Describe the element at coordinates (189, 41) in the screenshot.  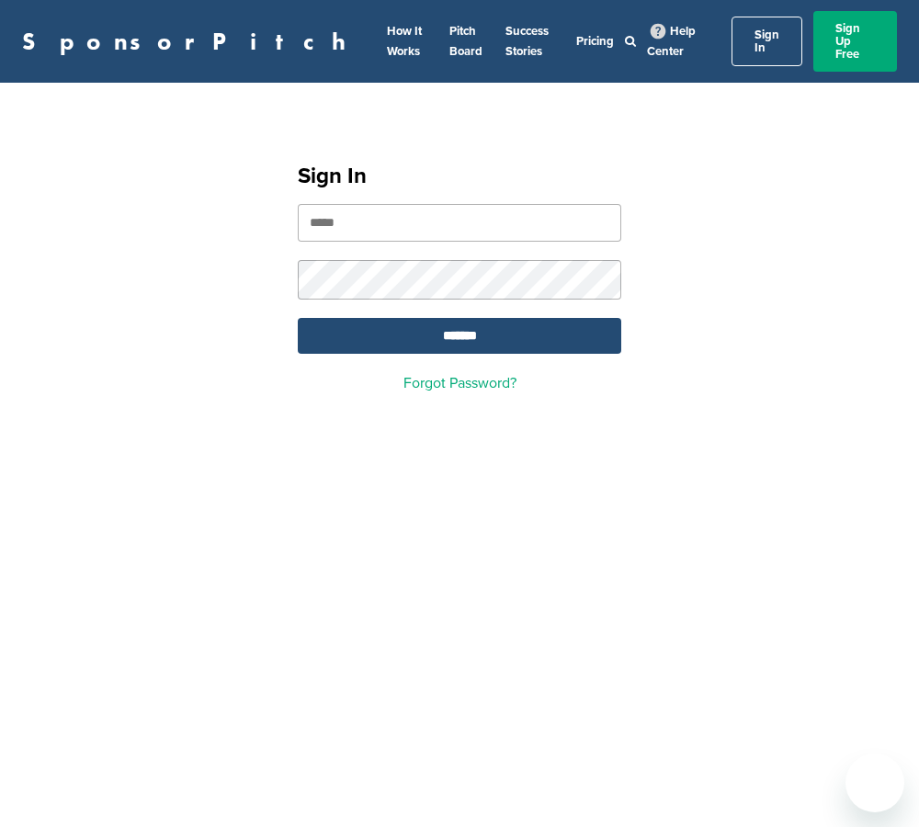
I see `a: SponsorPitch` at that location.